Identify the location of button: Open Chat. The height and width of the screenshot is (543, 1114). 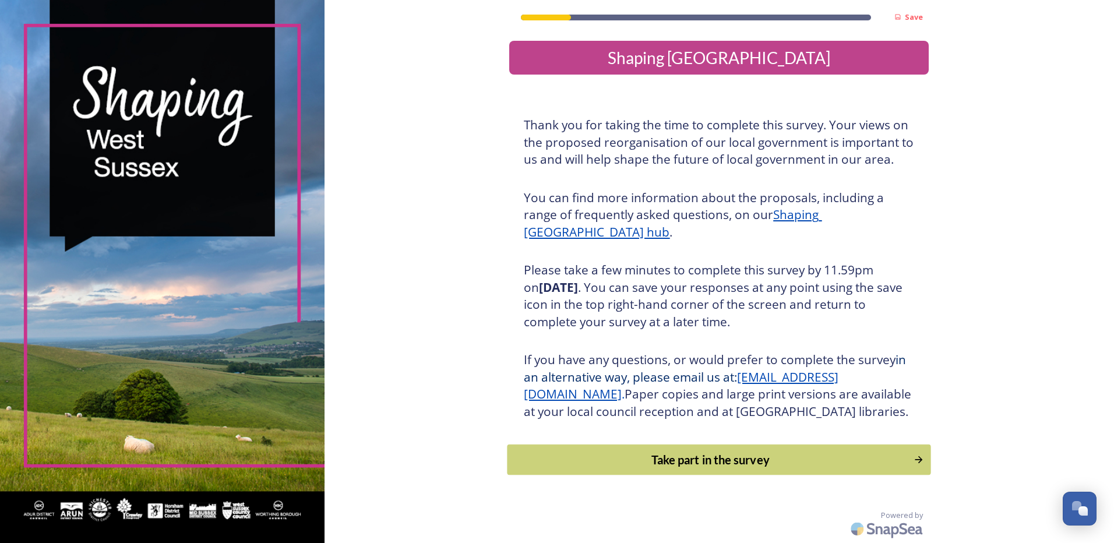
(1080, 509).